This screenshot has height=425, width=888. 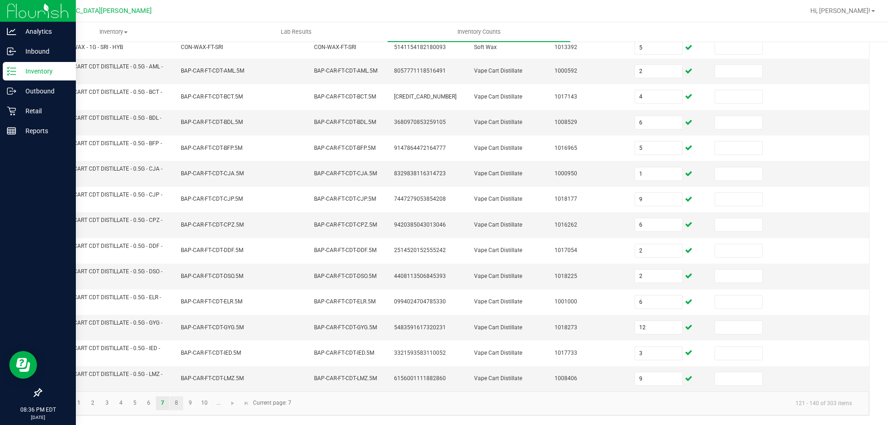 I want to click on p: Retail, so click(x=44, y=111).